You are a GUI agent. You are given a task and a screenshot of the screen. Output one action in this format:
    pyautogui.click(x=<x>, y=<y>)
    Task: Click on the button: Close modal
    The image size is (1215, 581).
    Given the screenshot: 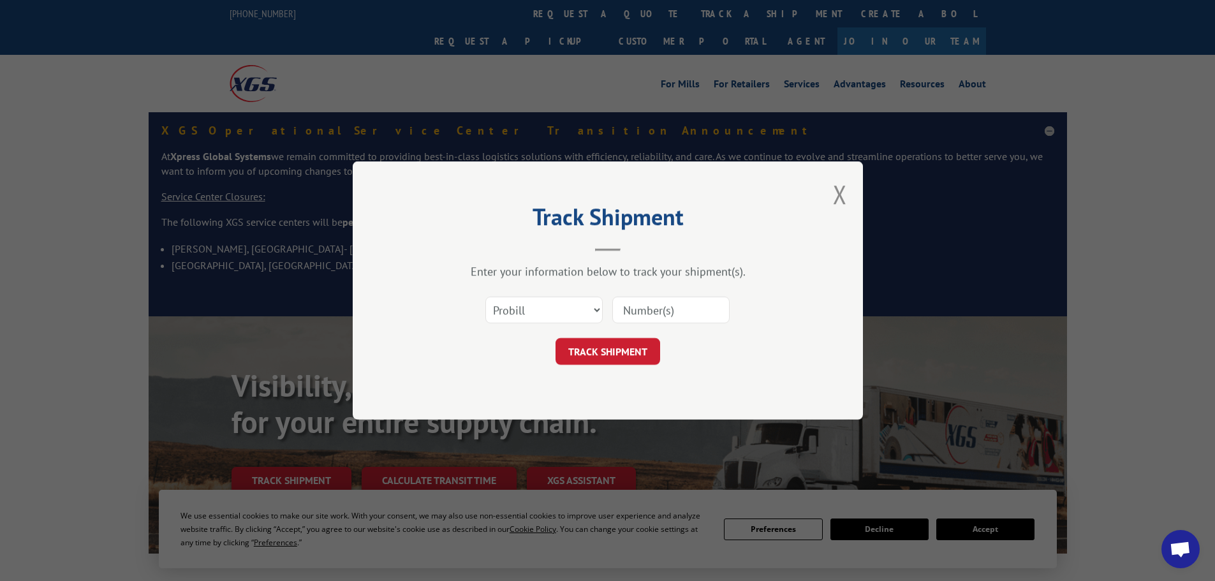 What is the action you would take?
    pyautogui.click(x=840, y=194)
    